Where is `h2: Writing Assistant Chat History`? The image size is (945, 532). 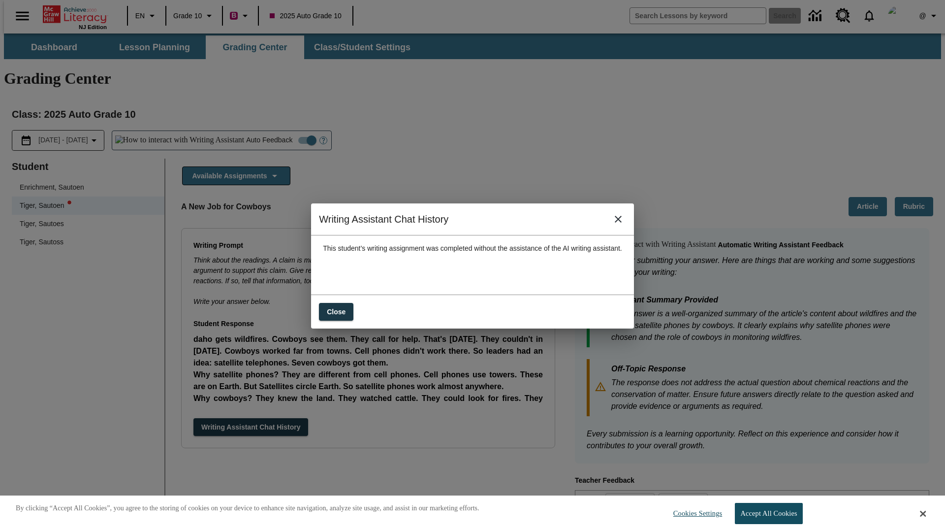 h2: Writing Assistant Chat History is located at coordinates (472, 219).